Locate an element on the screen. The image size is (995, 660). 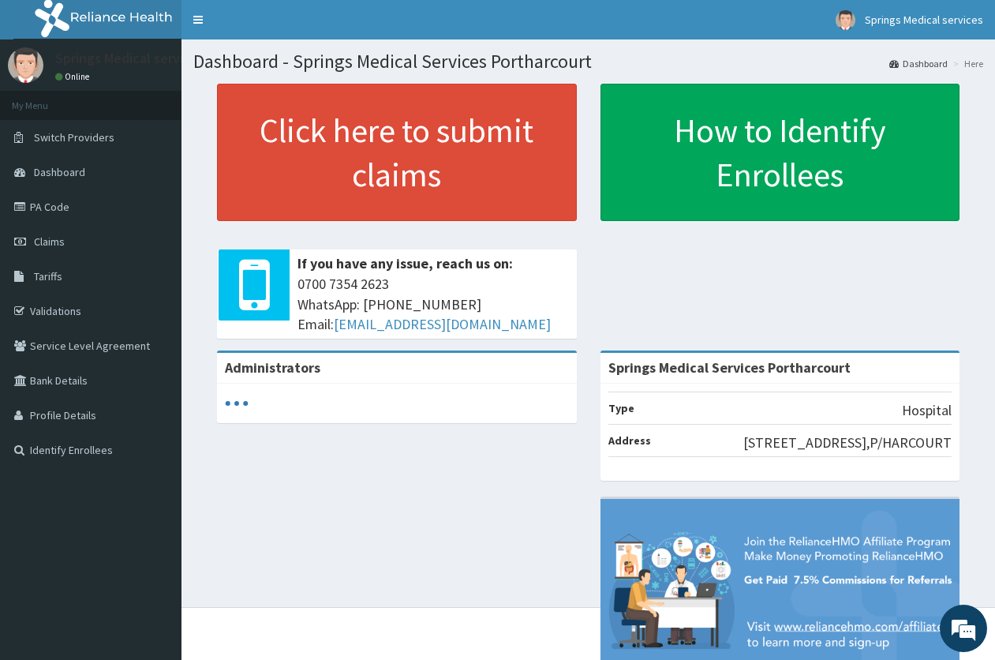
span: Dashboard is located at coordinates (59, 172).